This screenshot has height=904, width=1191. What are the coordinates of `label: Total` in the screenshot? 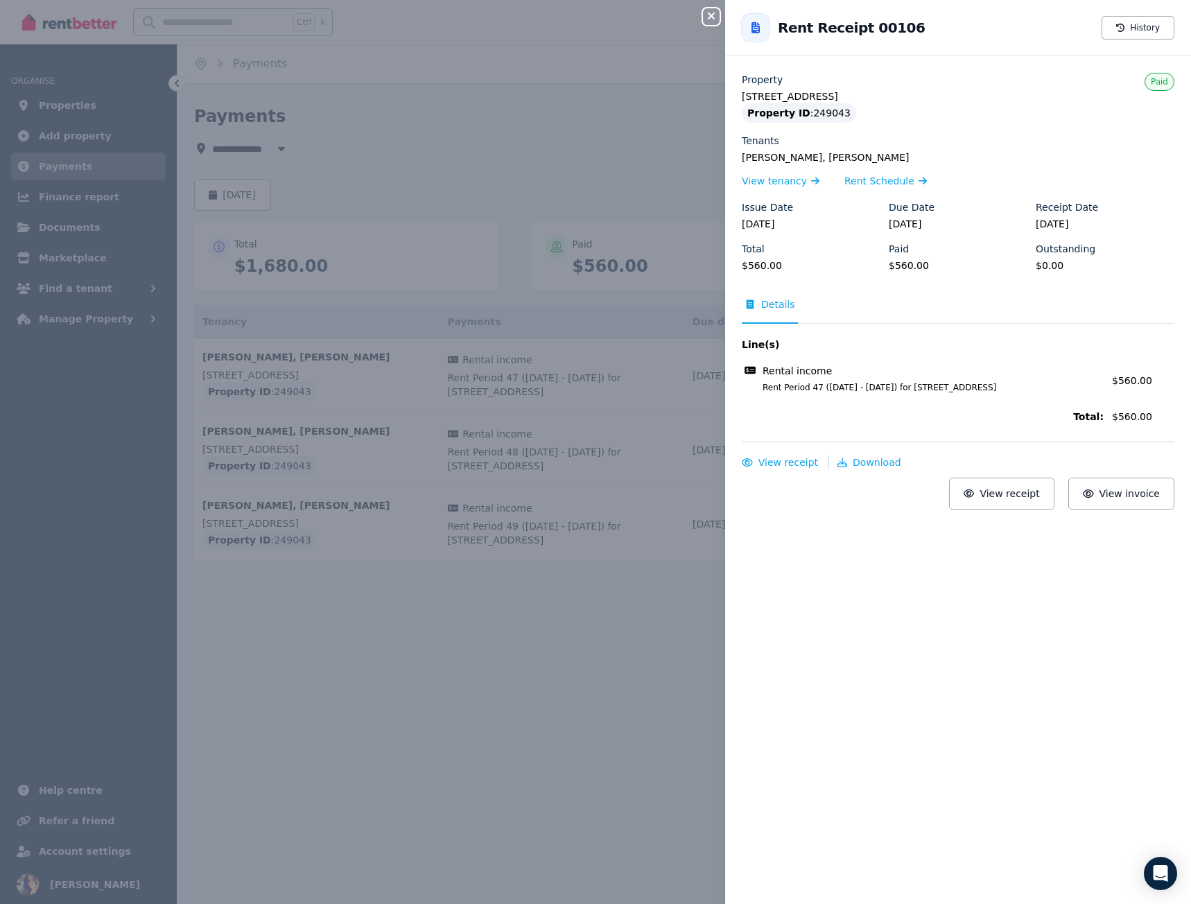 It's located at (753, 249).